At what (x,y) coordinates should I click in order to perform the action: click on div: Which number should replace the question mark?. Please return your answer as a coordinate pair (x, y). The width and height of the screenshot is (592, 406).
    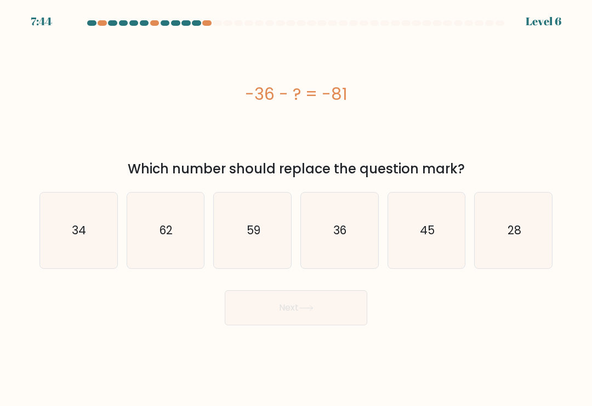
    Looking at the image, I should click on (296, 169).